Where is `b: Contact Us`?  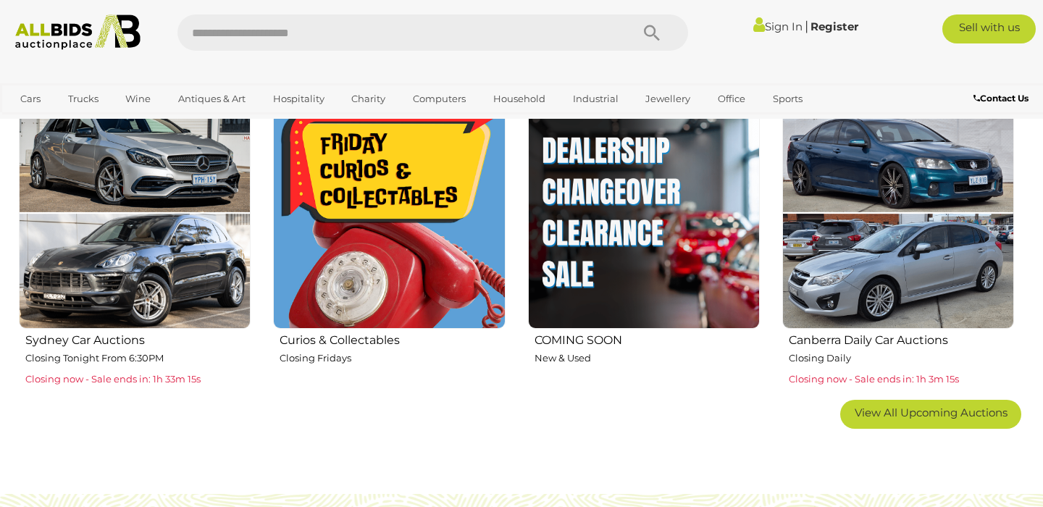 b: Contact Us is located at coordinates (1001, 98).